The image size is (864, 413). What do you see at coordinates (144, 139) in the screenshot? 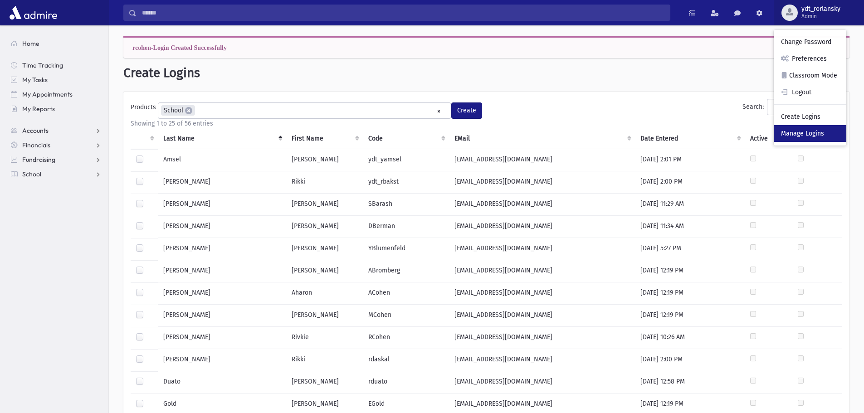
I see `th: : activate to sort column ascending` at bounding box center [144, 139].